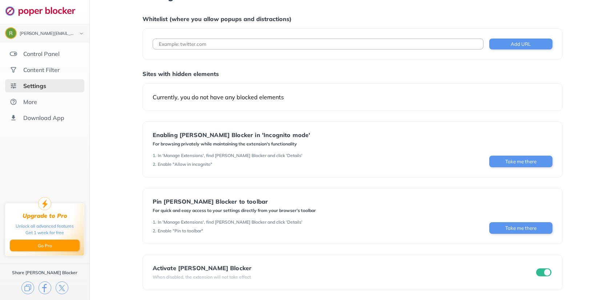 The image size is (615, 300). I want to click on img: x.svg, so click(62, 288).